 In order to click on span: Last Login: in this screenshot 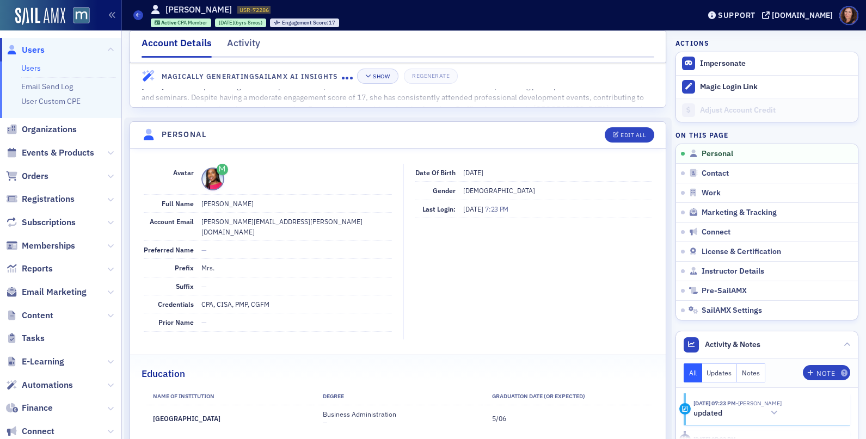, I will do `click(439, 209)`.